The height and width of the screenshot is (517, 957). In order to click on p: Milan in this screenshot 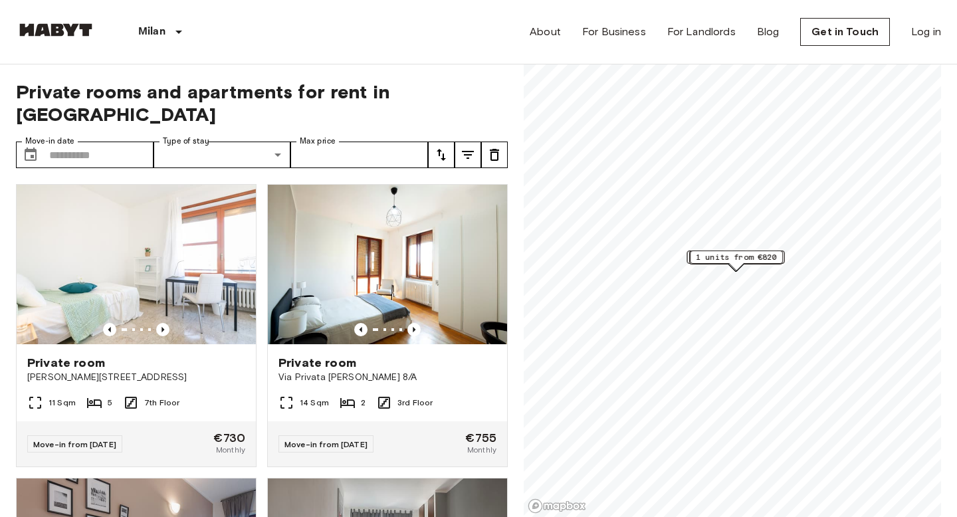, I will do `click(151, 32)`.